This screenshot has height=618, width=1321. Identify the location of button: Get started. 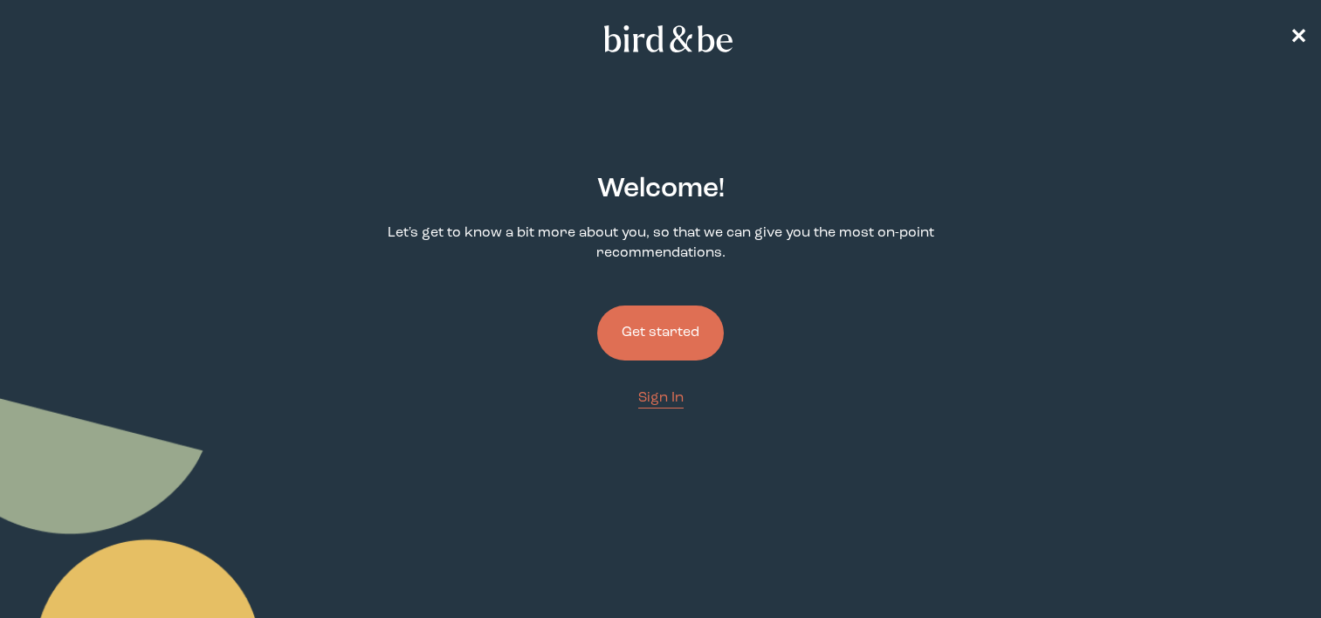
(660, 333).